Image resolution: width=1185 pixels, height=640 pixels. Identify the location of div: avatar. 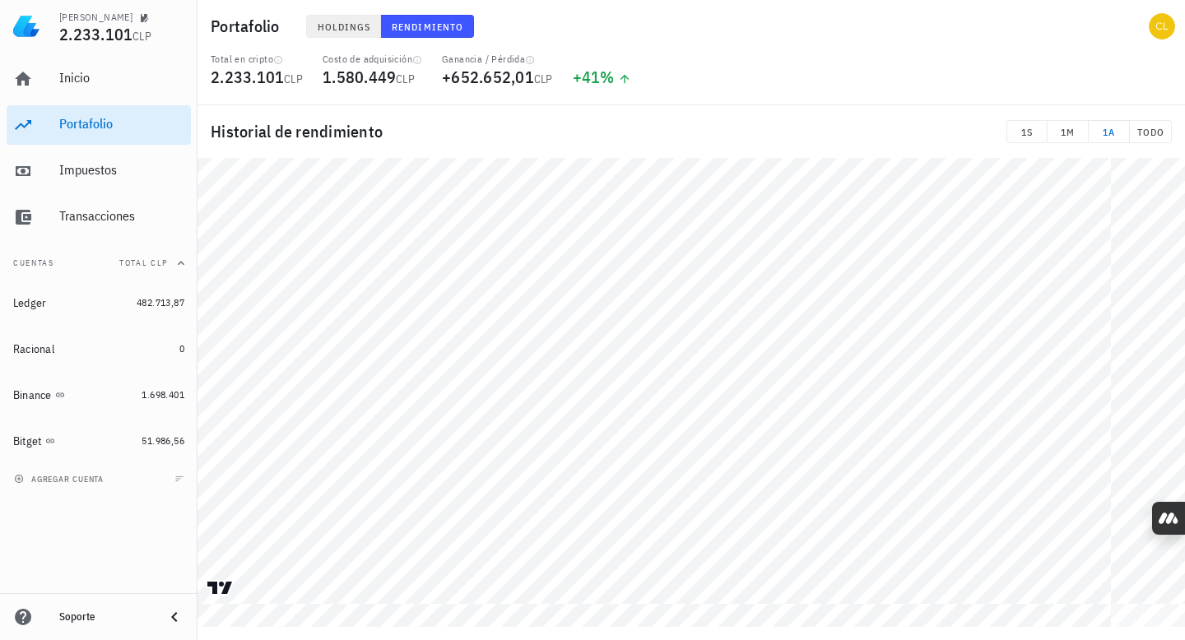
(1162, 26).